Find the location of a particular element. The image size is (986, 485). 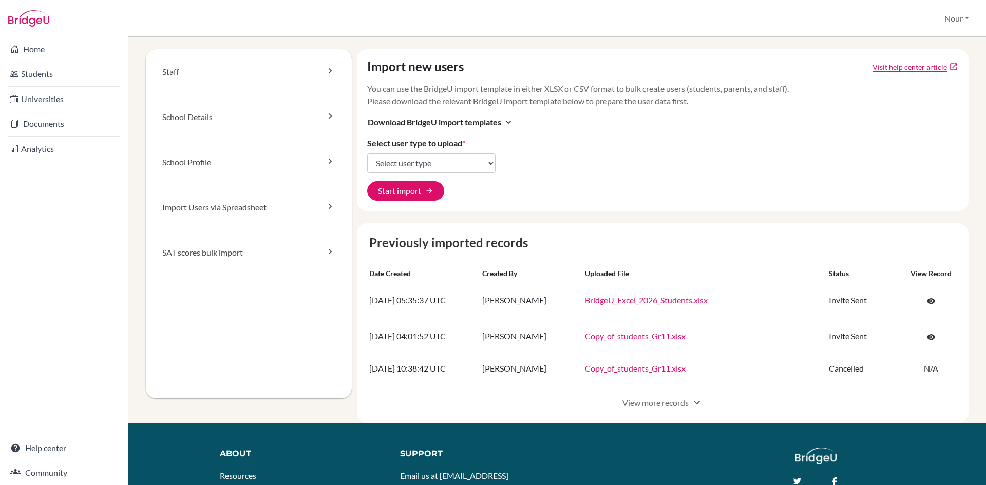

img: logo_white@2x-f4f0deed5e89b7ecb1c2cc34c3e3d731f90f0f143d5ea2071677605dd97b5244.png is located at coordinates (816, 456).